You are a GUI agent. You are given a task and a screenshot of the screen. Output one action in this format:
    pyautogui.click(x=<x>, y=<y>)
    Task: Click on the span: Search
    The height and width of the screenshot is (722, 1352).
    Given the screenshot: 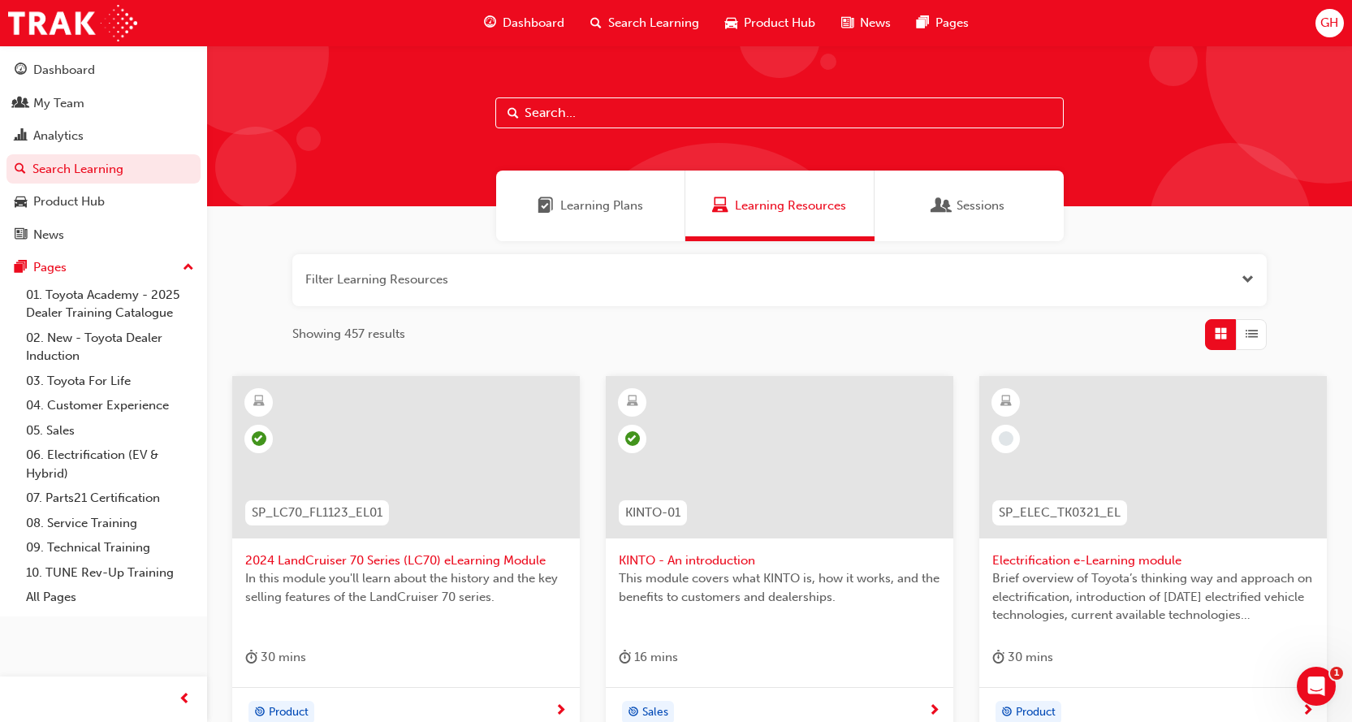 What is the action you would take?
    pyautogui.click(x=513, y=113)
    